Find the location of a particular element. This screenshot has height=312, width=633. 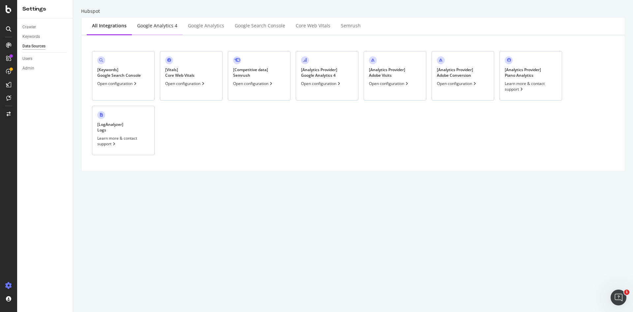

div: [ Analytics Provider ] Google Analytics 4 is located at coordinates (319, 73).